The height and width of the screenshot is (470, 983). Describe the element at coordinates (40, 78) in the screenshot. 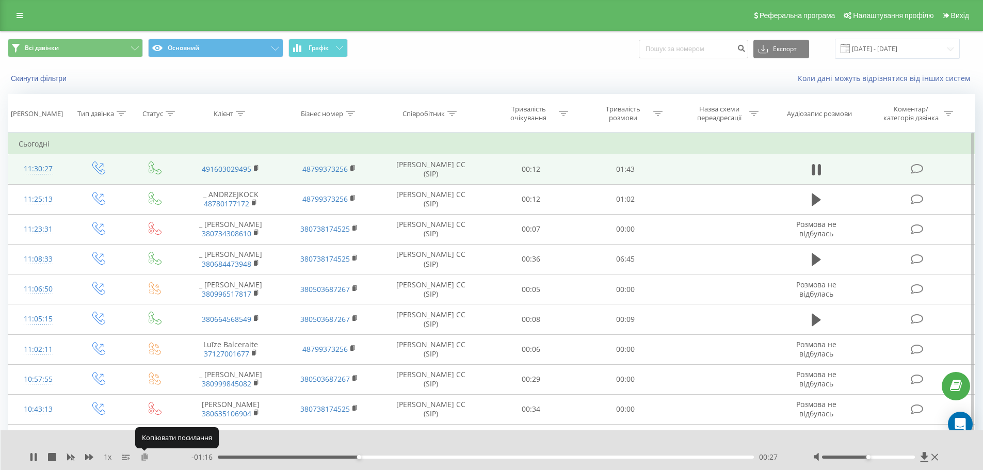

I see `button: Скинути фільтри` at that location.